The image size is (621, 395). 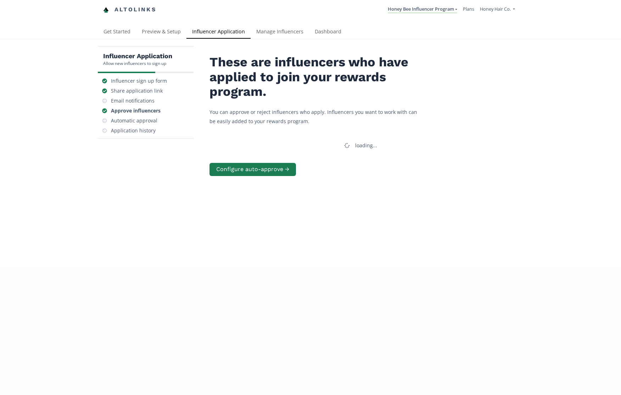 What do you see at coordinates (134, 121) in the screenshot?
I see `div: Automatic approval` at bounding box center [134, 121].